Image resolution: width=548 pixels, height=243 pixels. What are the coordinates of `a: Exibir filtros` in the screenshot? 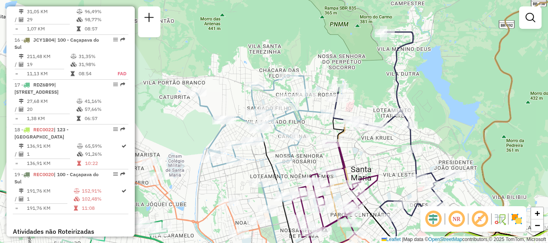 It's located at (530, 18).